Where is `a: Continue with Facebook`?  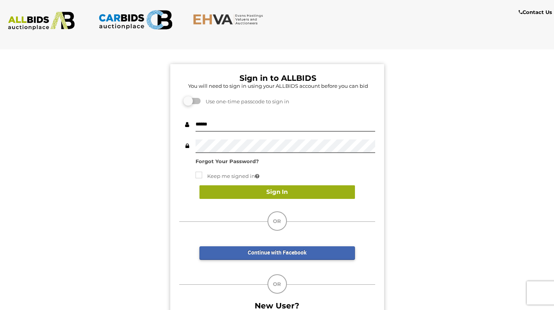
a: Continue with Facebook is located at coordinates (277, 253).